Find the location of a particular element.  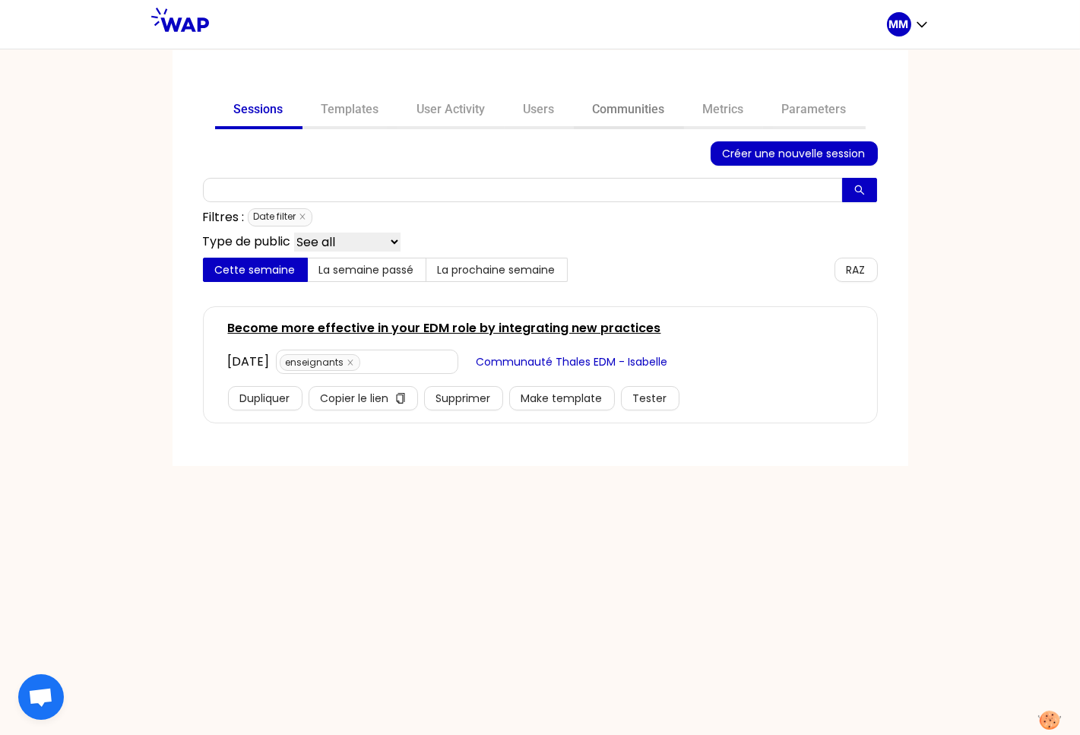

span: Copier le lien is located at coordinates (355, 398).